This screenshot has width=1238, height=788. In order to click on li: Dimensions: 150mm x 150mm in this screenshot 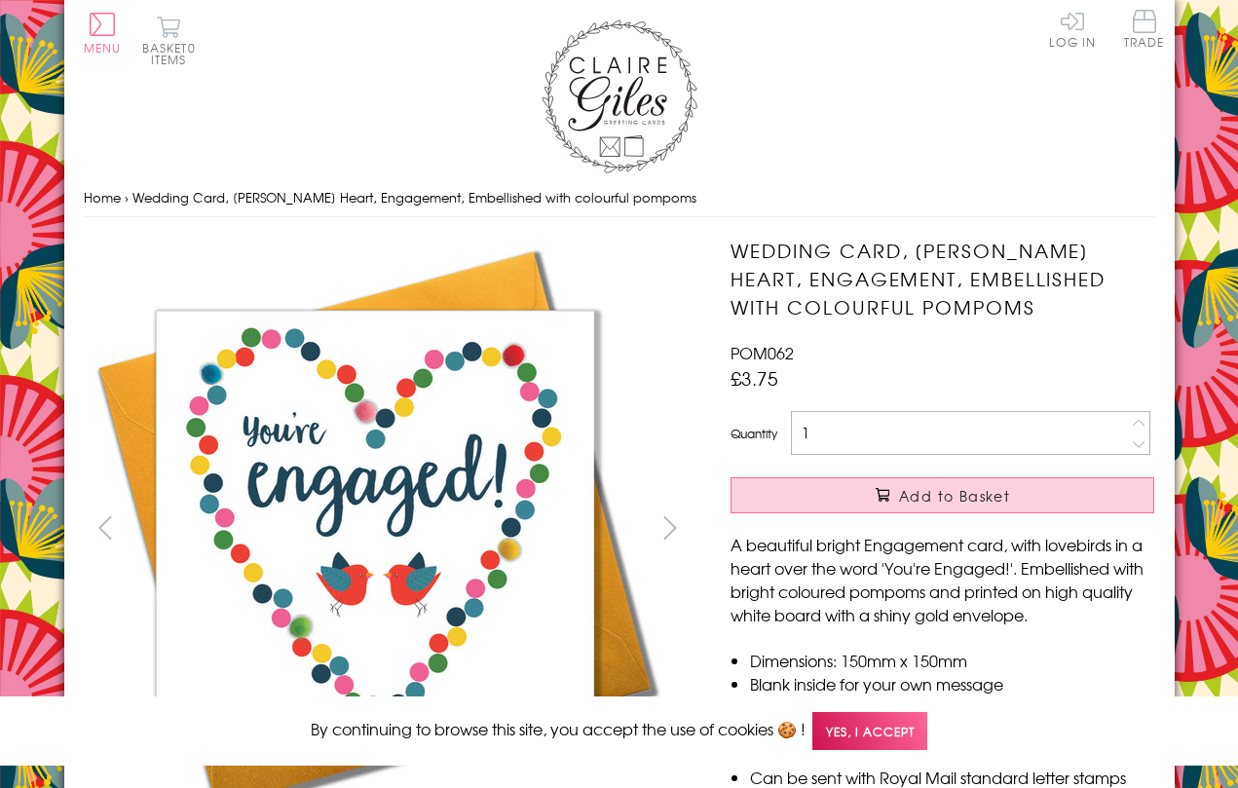, I will do `click(951, 660)`.